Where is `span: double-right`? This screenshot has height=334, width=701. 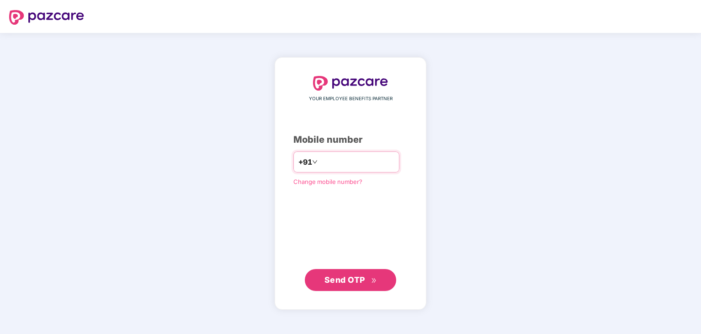 span: double-right is located at coordinates (374, 280).